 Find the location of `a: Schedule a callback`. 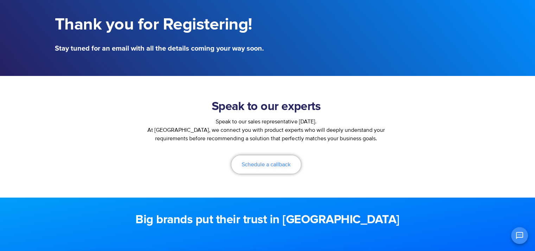

a: Schedule a callback is located at coordinates (266, 165).